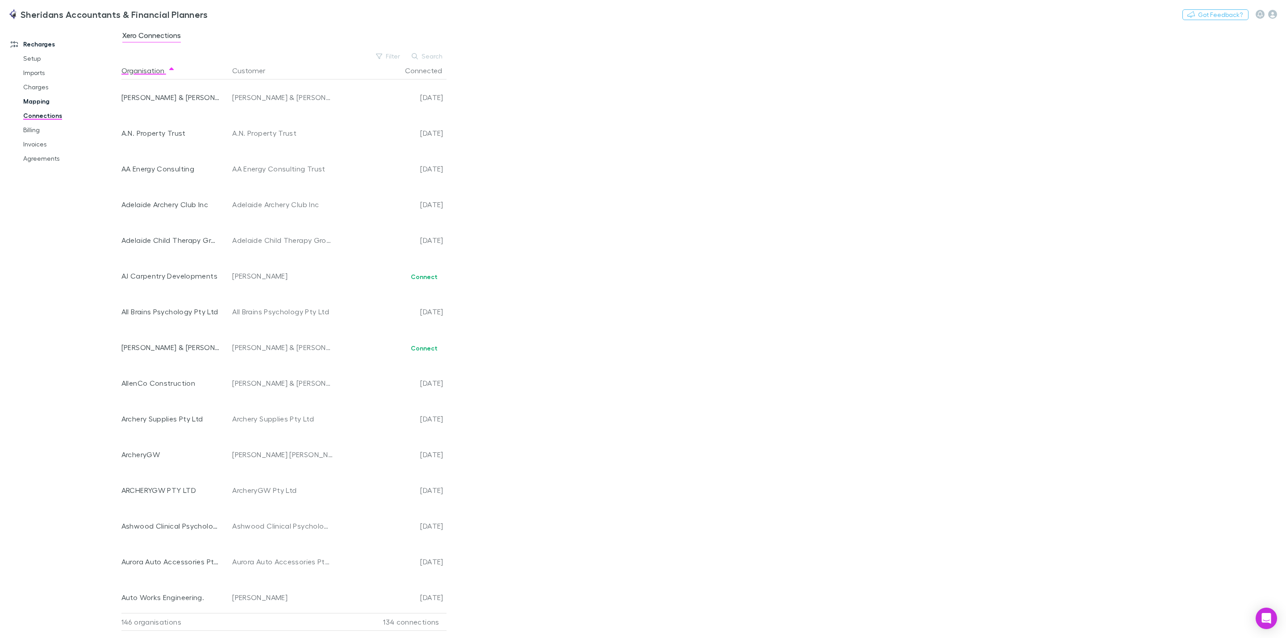 The width and height of the screenshot is (1286, 638). What do you see at coordinates (282, 169) in the screenshot?
I see `div: AA Energy Consulting Trust` at bounding box center [282, 169].